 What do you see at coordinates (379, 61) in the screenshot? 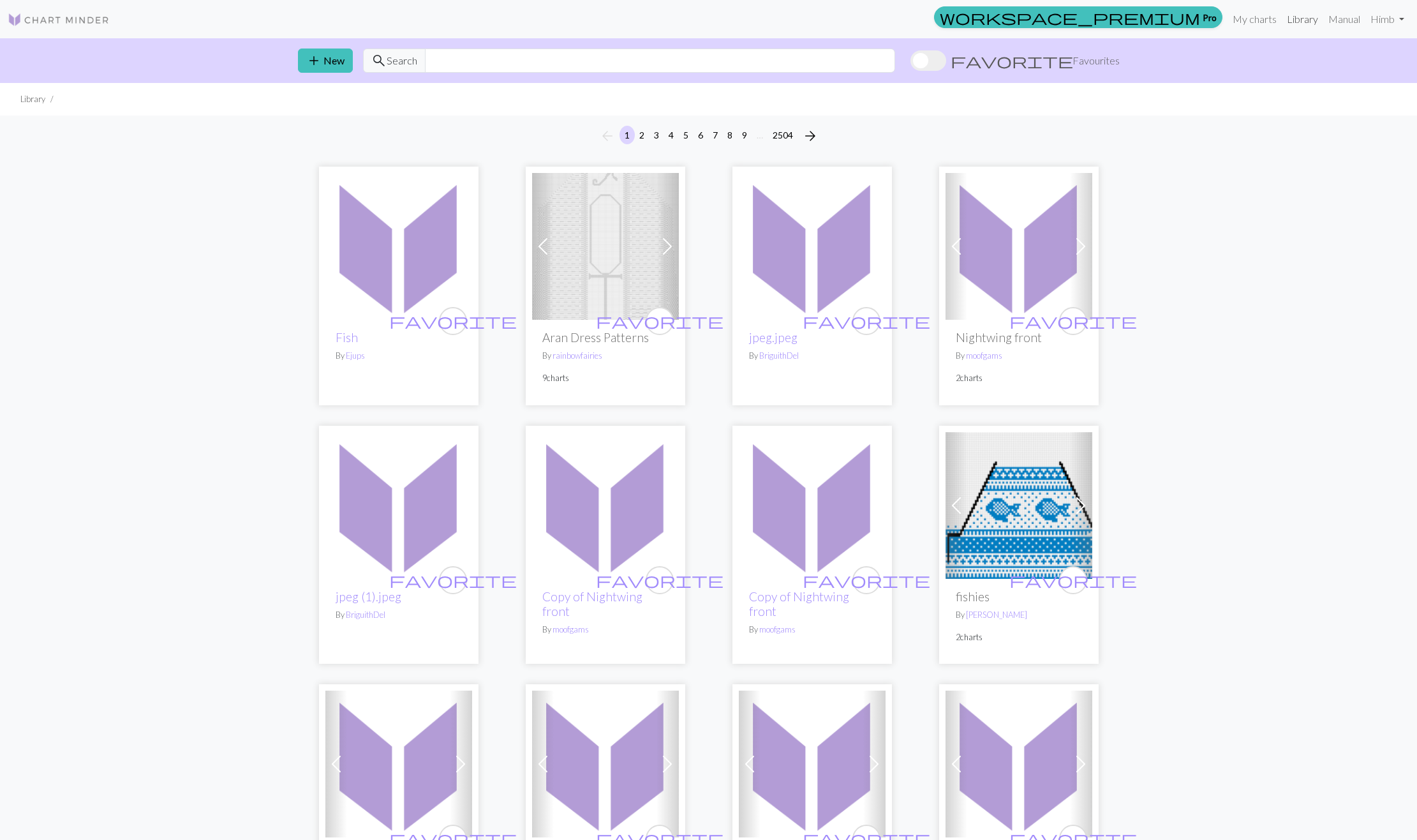
I see `span: search` at bounding box center [379, 61].